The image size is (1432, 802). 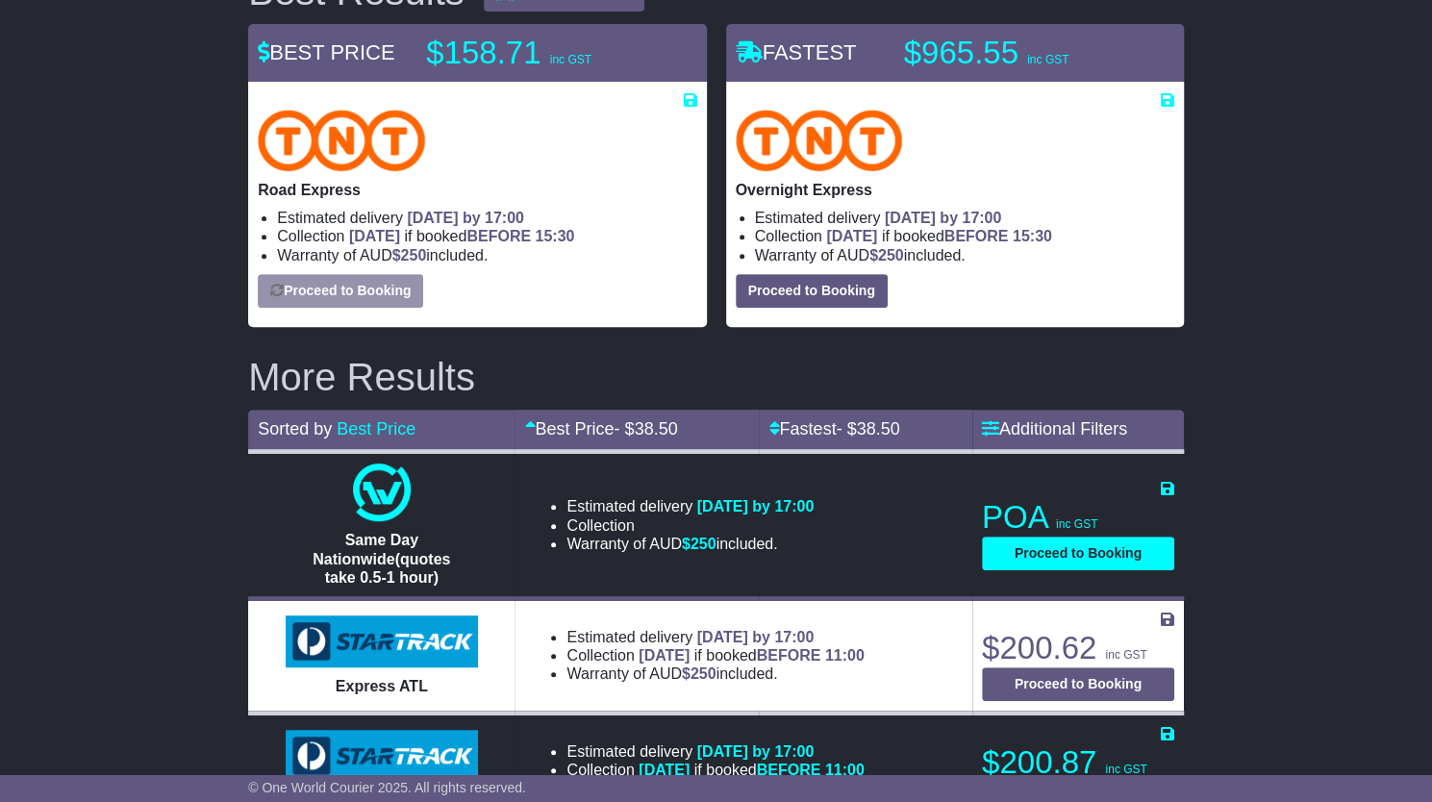 What do you see at coordinates (294, 429) in the screenshot?
I see `span: Sorted by` at bounding box center [294, 429].